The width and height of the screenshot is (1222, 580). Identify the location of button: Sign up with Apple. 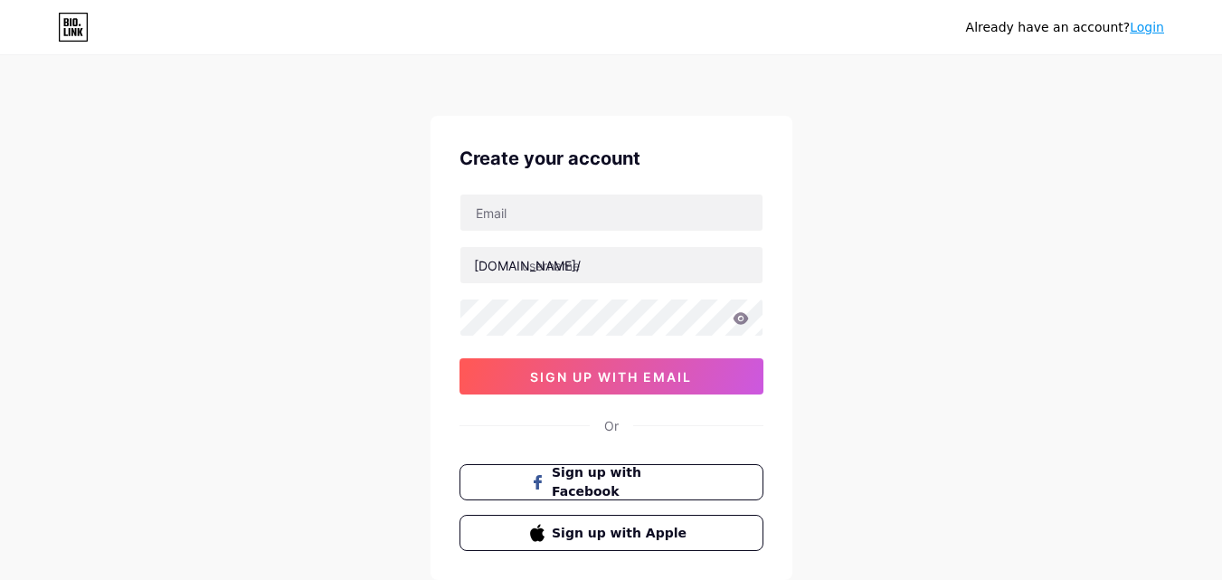
(611, 533).